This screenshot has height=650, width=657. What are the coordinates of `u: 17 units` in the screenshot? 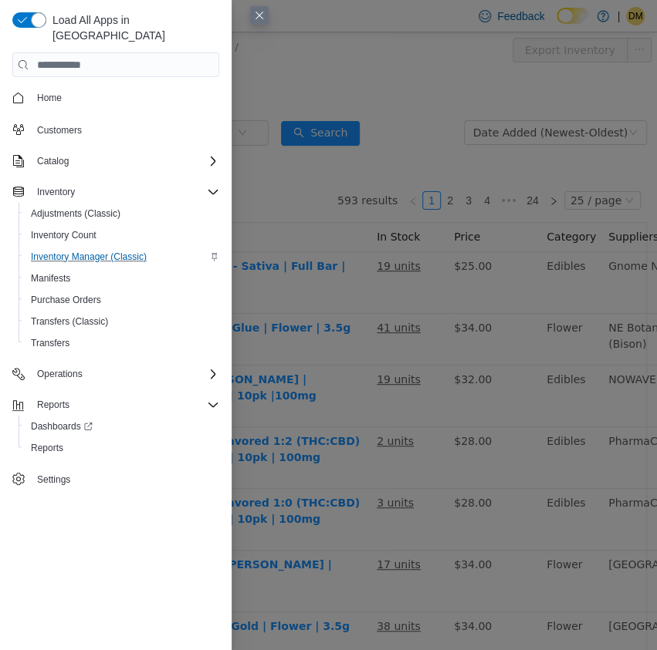 It's located at (398, 532).